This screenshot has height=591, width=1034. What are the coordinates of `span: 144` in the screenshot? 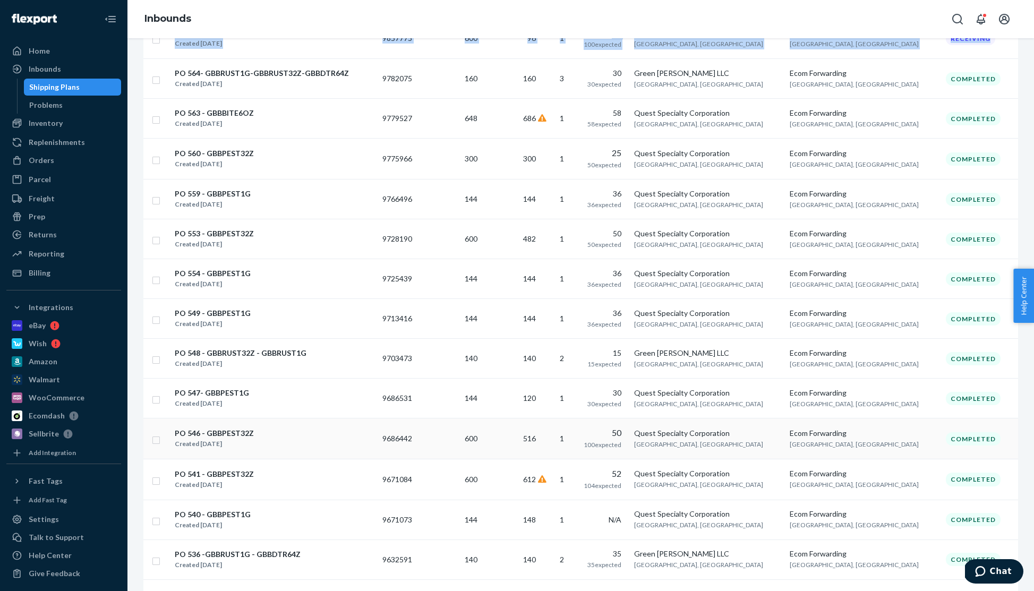 It's located at (471, 398).